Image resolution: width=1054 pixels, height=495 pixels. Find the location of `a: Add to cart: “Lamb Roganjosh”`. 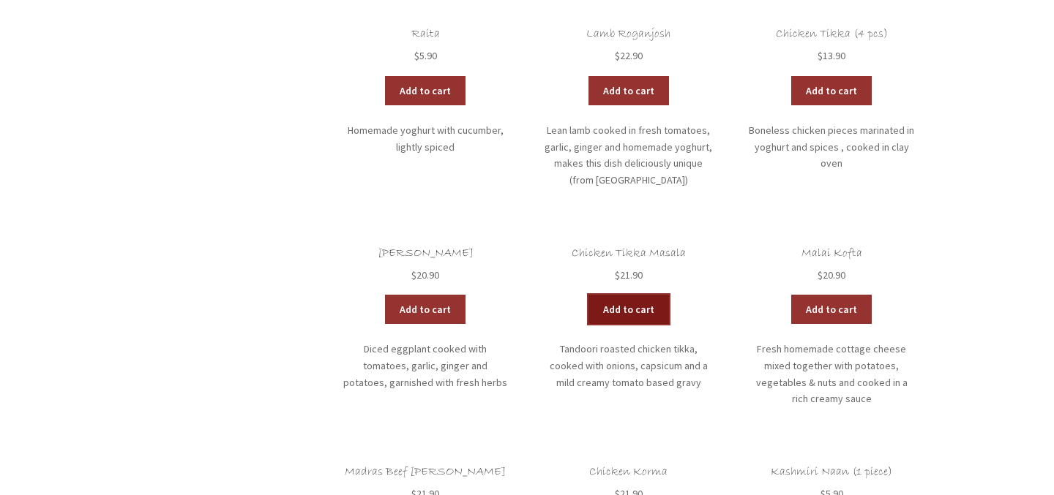

a: Add to cart: “Lamb Roganjosh” is located at coordinates (629, 91).